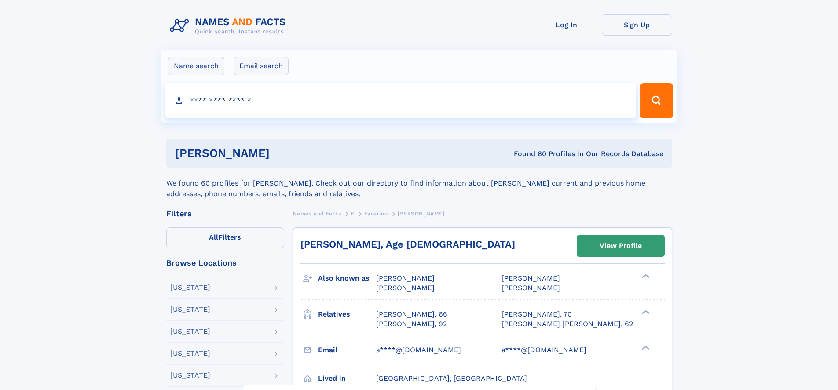 This screenshot has width=838, height=390. I want to click on div: Browse Locations, so click(225, 263).